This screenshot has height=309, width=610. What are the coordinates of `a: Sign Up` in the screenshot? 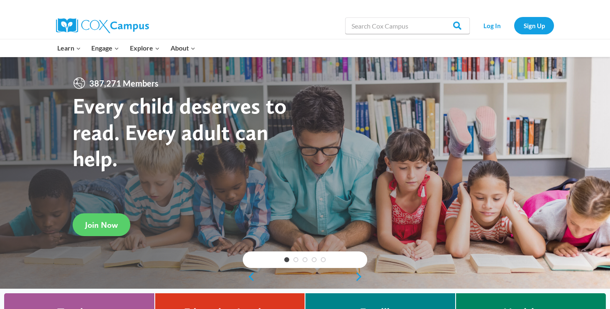 It's located at (534, 25).